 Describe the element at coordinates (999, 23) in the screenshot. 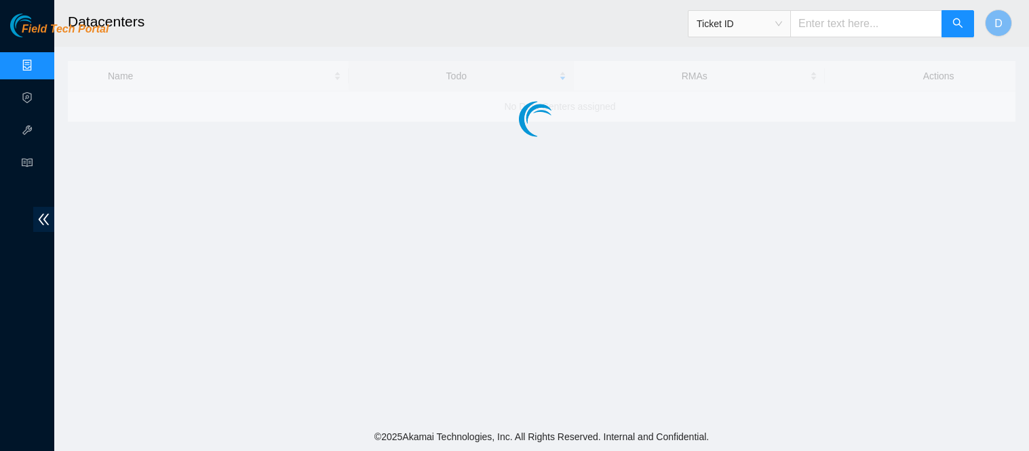

I see `button: D` at that location.